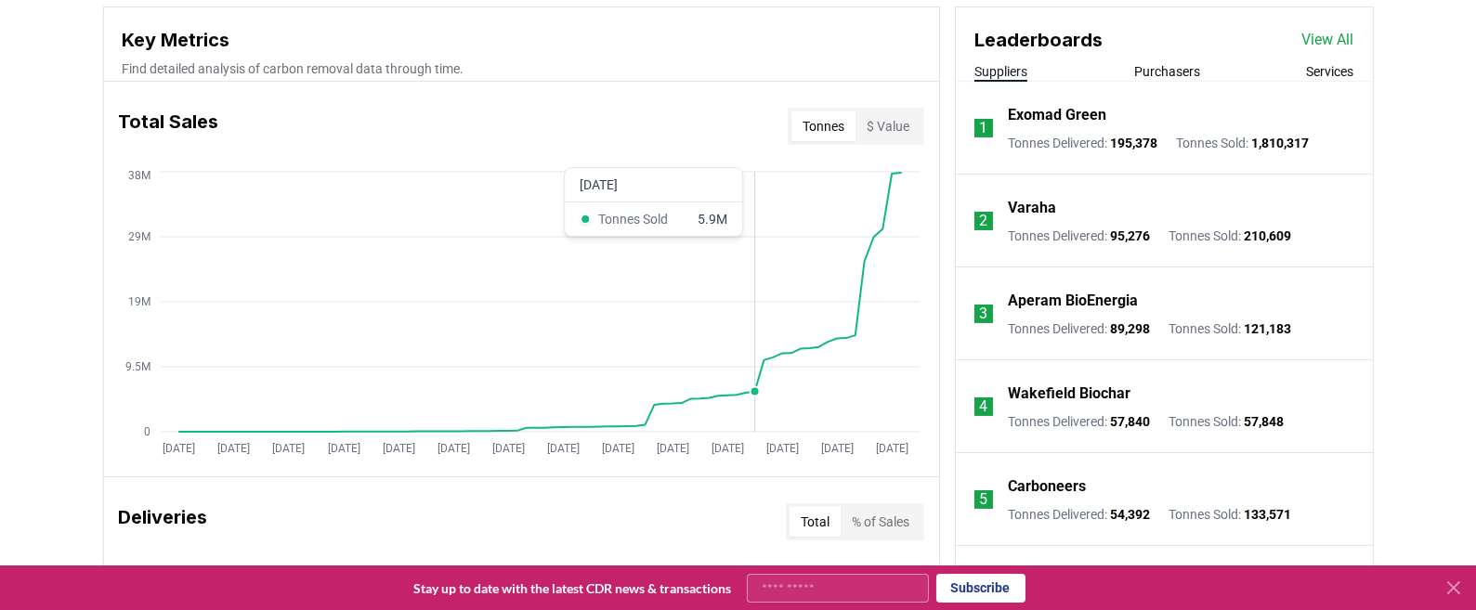 The width and height of the screenshot is (1476, 610). Describe the element at coordinates (1047, 487) in the screenshot. I see `a: Carboneers` at that location.